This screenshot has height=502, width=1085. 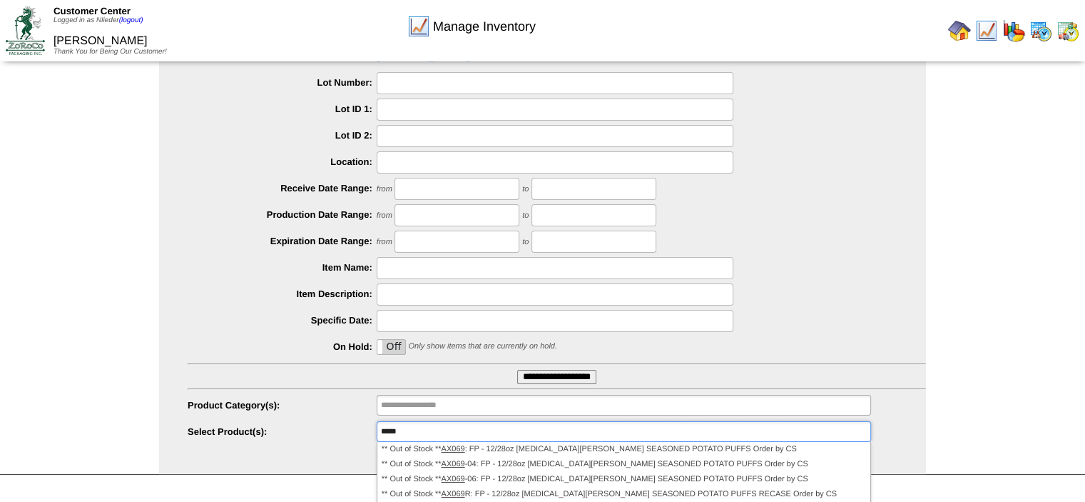 I want to click on label: Specific Date:, so click(x=282, y=320).